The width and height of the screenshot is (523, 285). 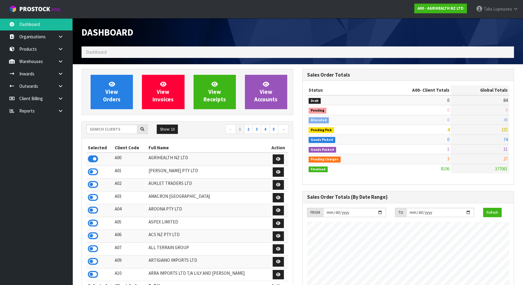 I want to click on th: Selected, so click(x=100, y=148).